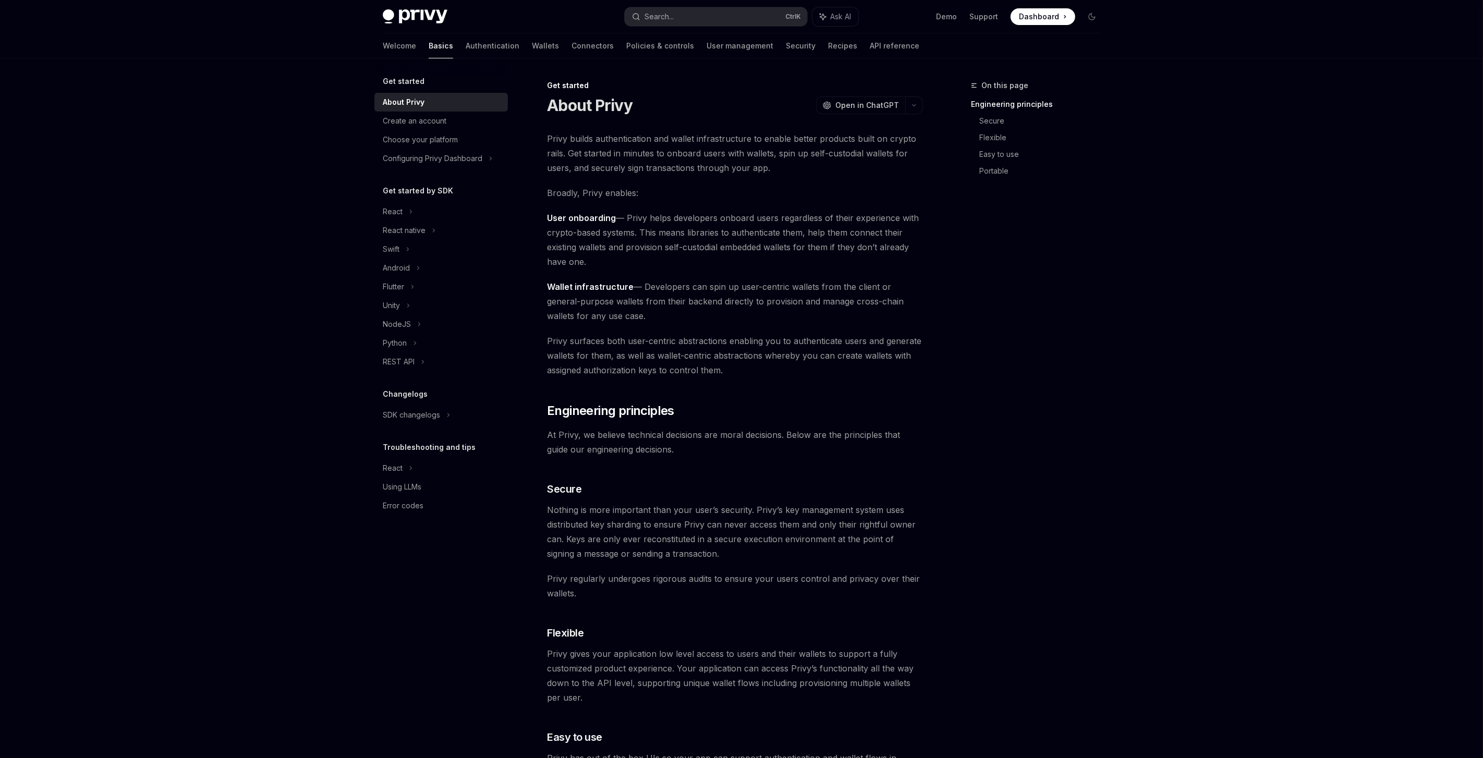 The width and height of the screenshot is (1483, 758). I want to click on a: Dashboard, so click(1043, 17).